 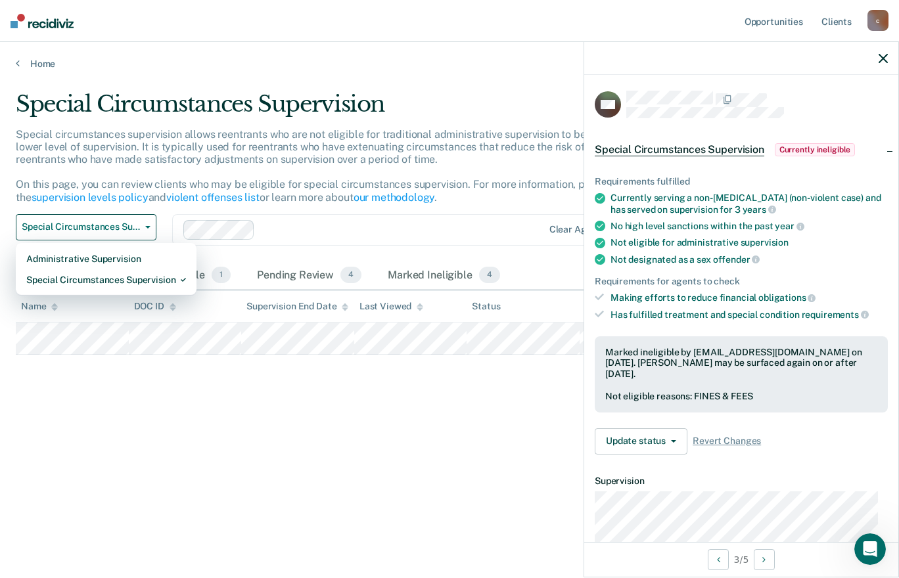 I want to click on div: Making efforts to reduce financial, so click(x=749, y=298).